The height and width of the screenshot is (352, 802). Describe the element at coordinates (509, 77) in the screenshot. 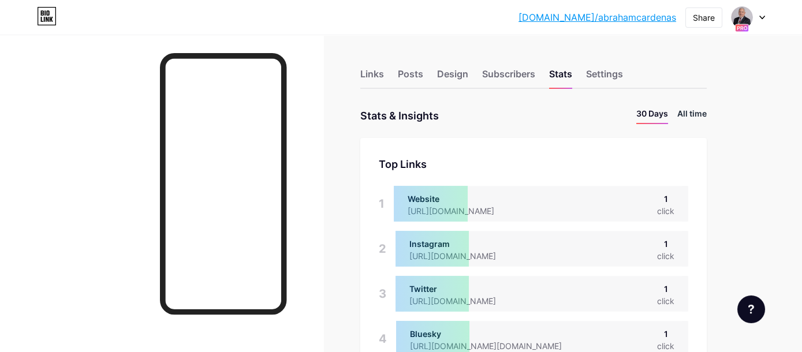

I see `div: Subscribers` at that location.